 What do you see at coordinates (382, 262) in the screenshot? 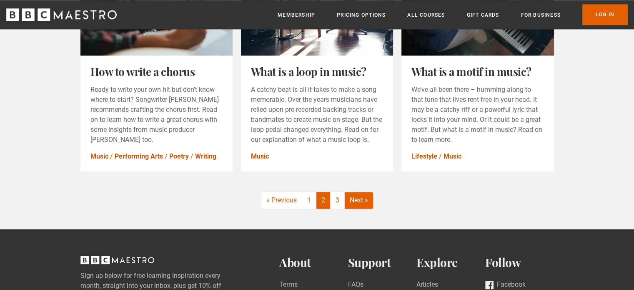
I see `h2: Support` at bounding box center [382, 262].